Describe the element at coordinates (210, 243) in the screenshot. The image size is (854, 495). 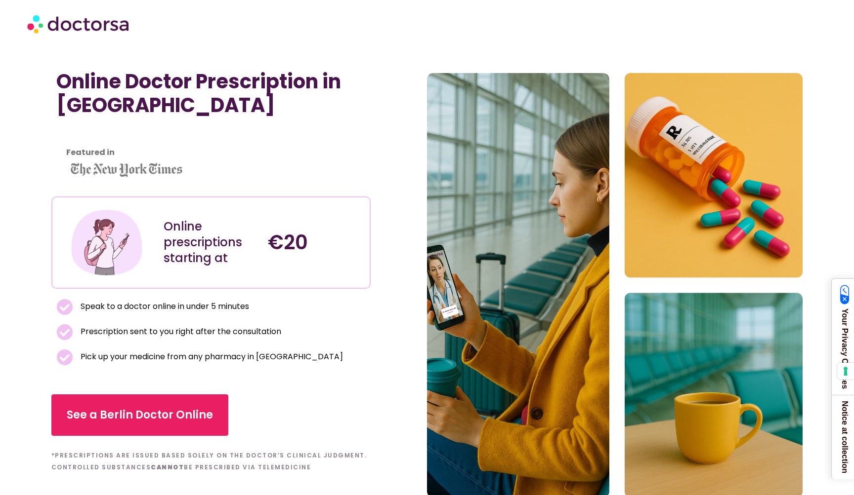
I see `div: Online prescriptions starting at` at that location.